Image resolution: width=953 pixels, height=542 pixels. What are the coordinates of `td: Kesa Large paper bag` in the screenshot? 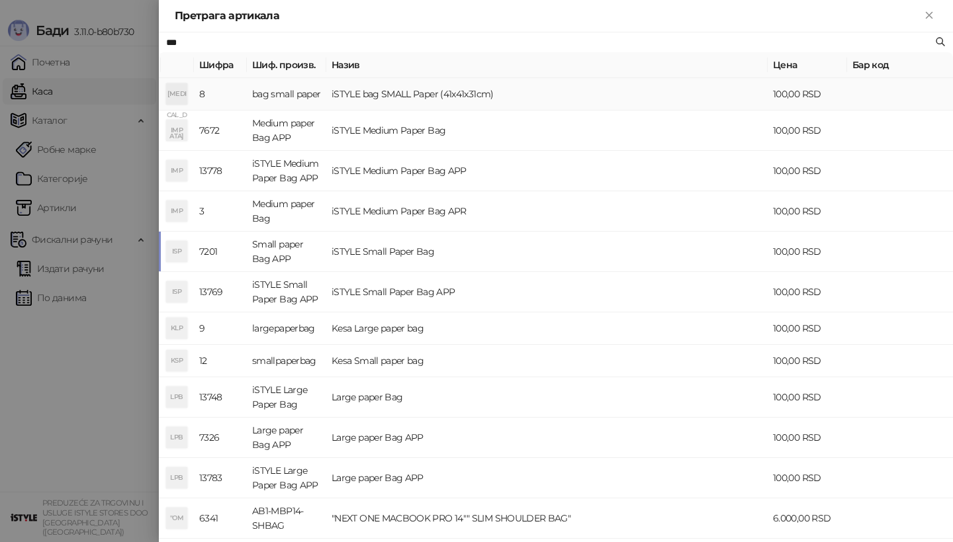 It's located at (547, 328).